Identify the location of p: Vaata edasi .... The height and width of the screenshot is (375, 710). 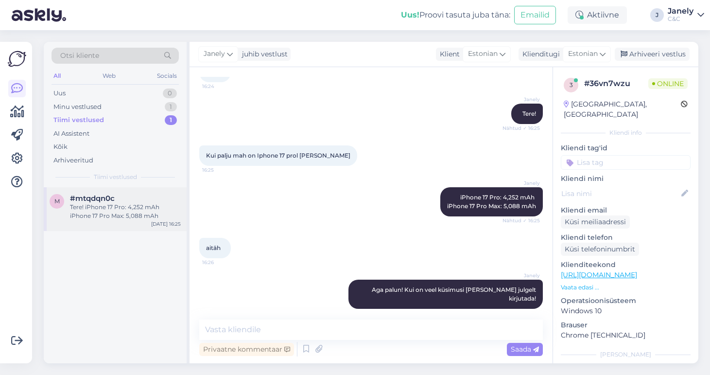
(625, 287).